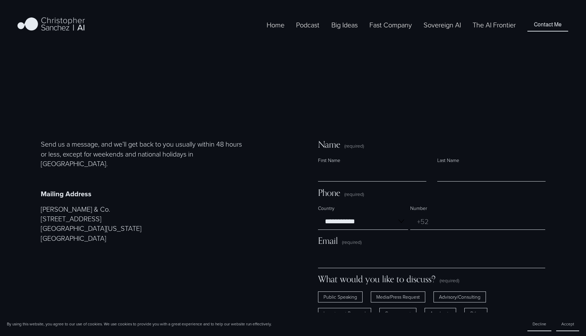 This screenshot has height=336, width=586. I want to click on span: Other, so click(476, 314).